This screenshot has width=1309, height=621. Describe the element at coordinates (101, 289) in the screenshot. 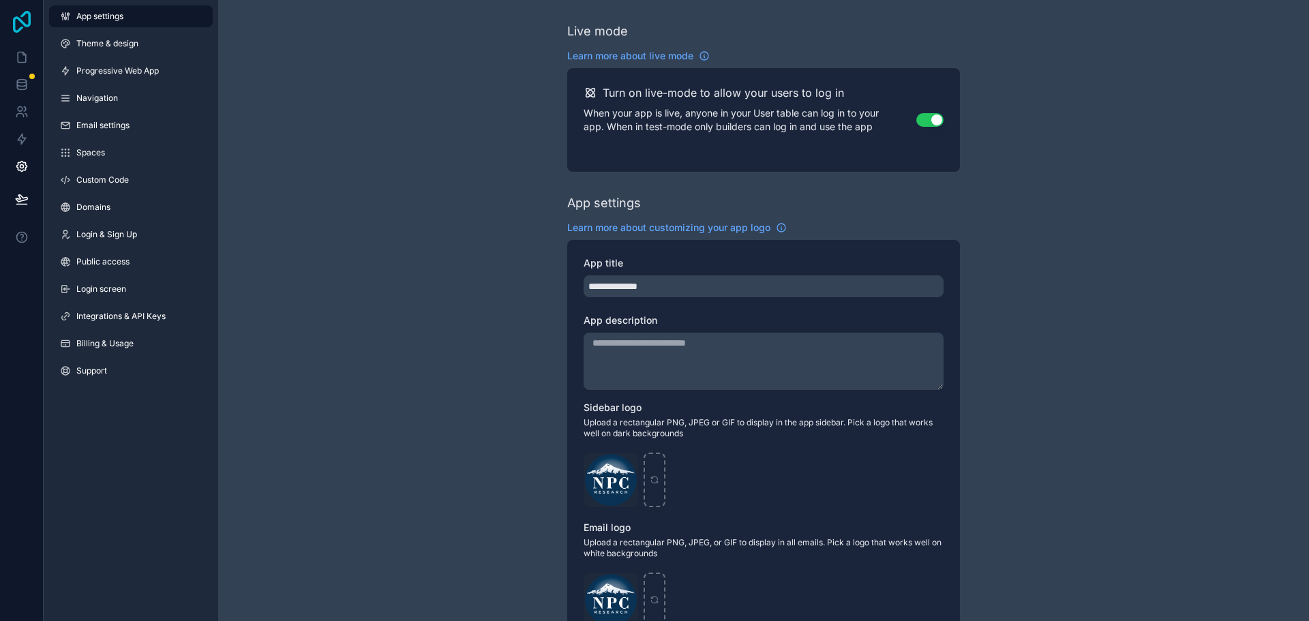

I see `span: Login screen` at that location.